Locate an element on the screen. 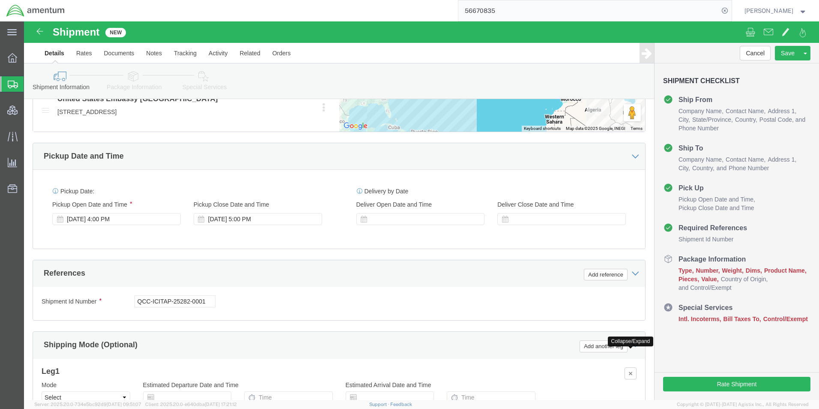 This screenshot has height=409, width=819. a: Support is located at coordinates (380, 404).